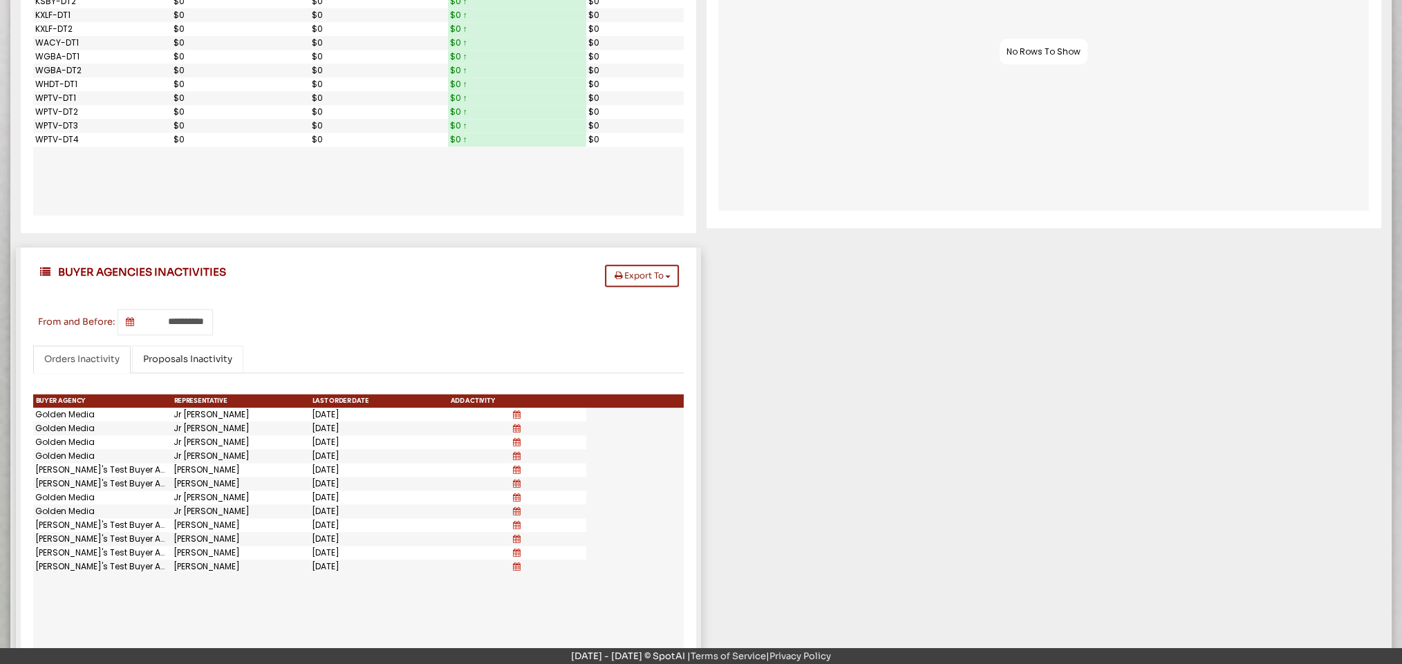 The height and width of the screenshot is (664, 1402). I want to click on span: Last Order Date, so click(341, 402).